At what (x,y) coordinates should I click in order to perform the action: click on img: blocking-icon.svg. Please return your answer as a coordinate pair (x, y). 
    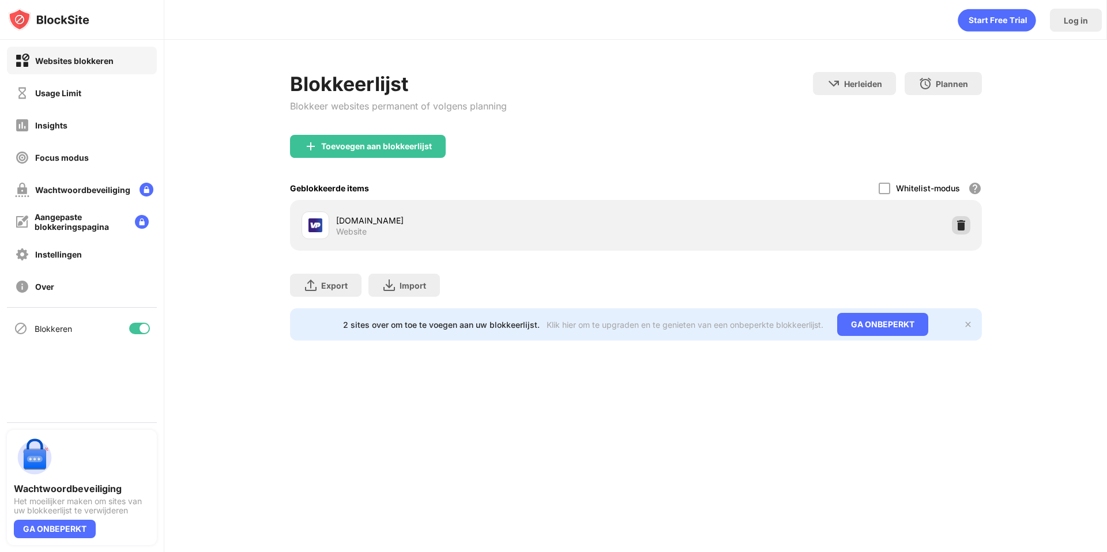
    Looking at the image, I should click on (21, 329).